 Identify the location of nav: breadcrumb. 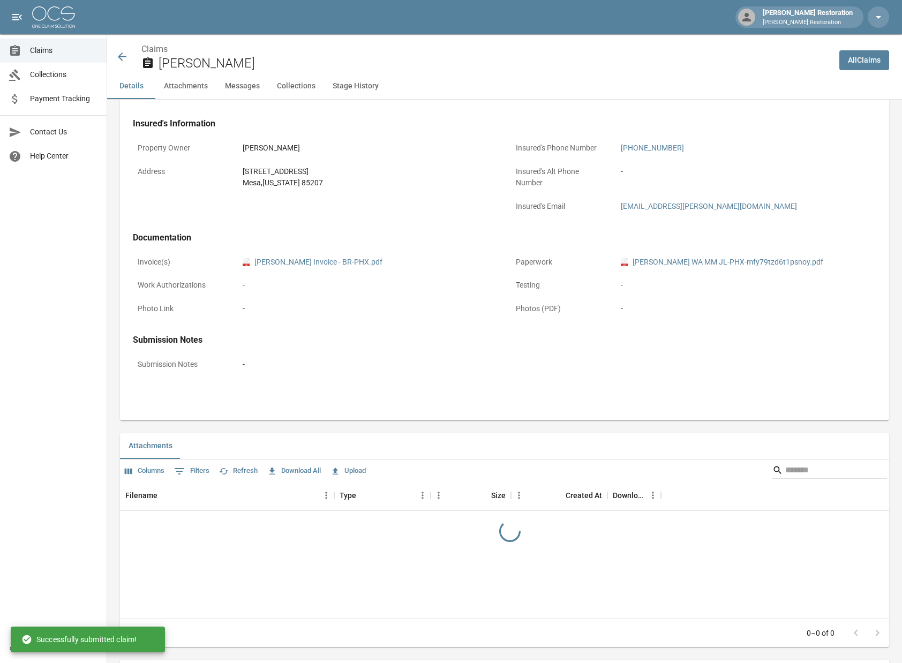
(486, 49).